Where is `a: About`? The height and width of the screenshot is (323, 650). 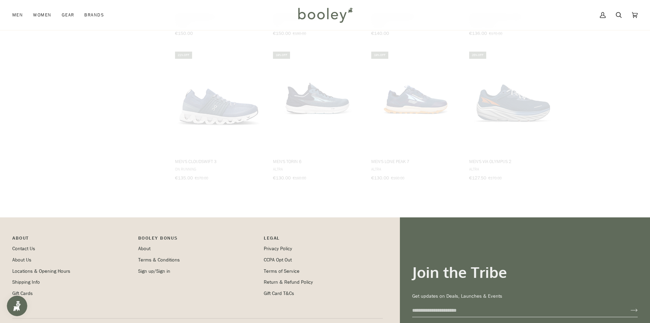 a: About is located at coordinates (144, 248).